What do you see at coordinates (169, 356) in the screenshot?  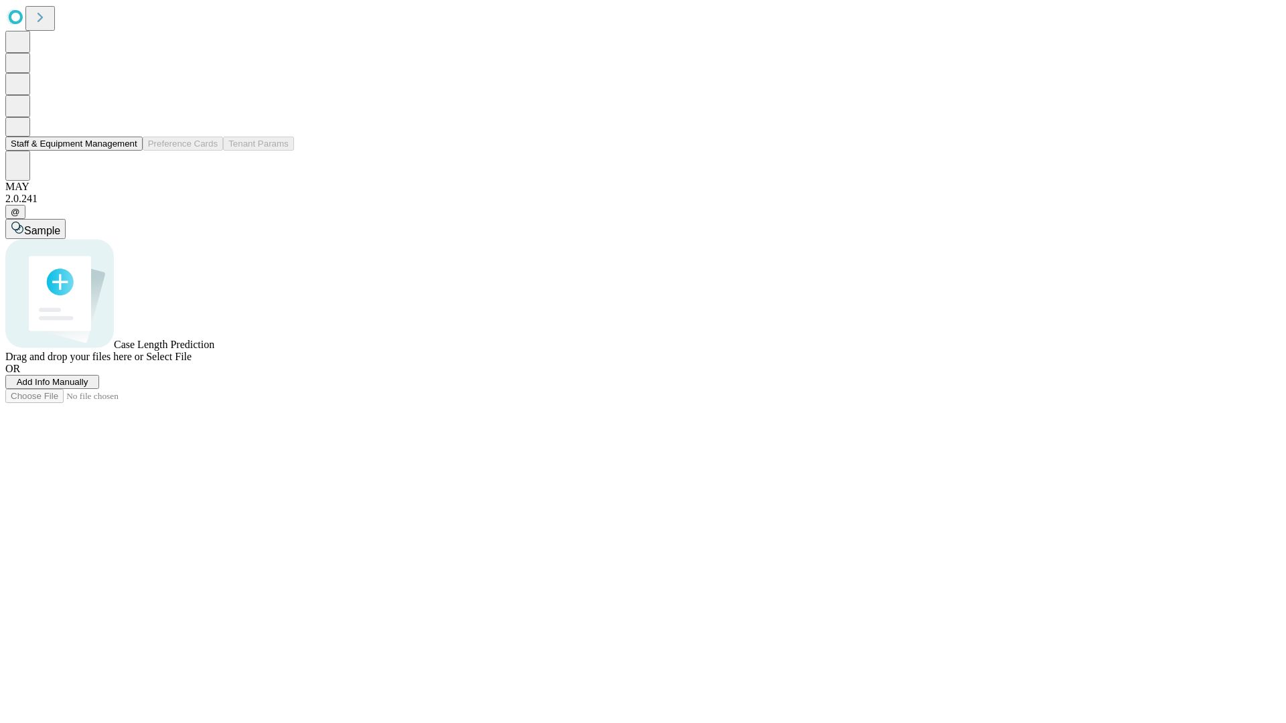 I see `span: Select File` at bounding box center [169, 356].